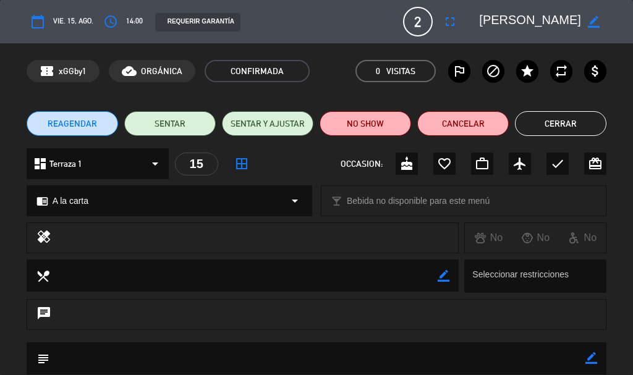 The image size is (633, 375). I want to click on i: block, so click(493, 71).